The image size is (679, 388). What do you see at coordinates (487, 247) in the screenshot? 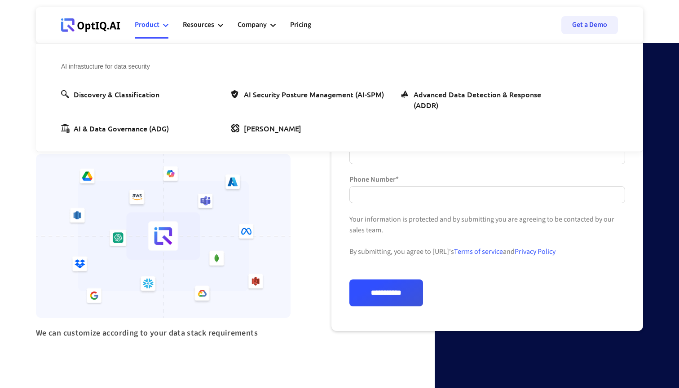
I see `div: Your information is protected and by submitting you are agreeing to be contacted by our sales tea...` at bounding box center [487, 247].